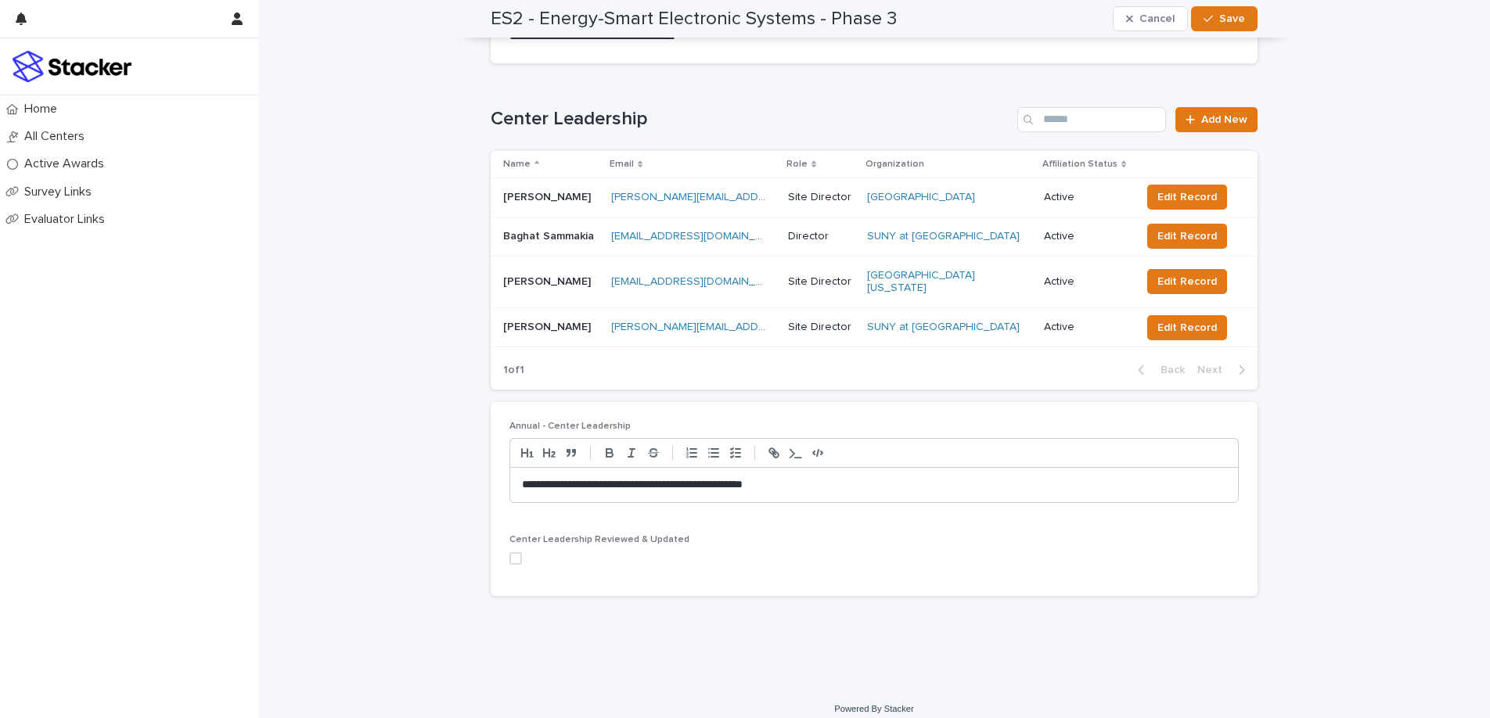 The image size is (1490, 718). Describe the element at coordinates (1224, 120) in the screenshot. I see `span: Add New` at that location.